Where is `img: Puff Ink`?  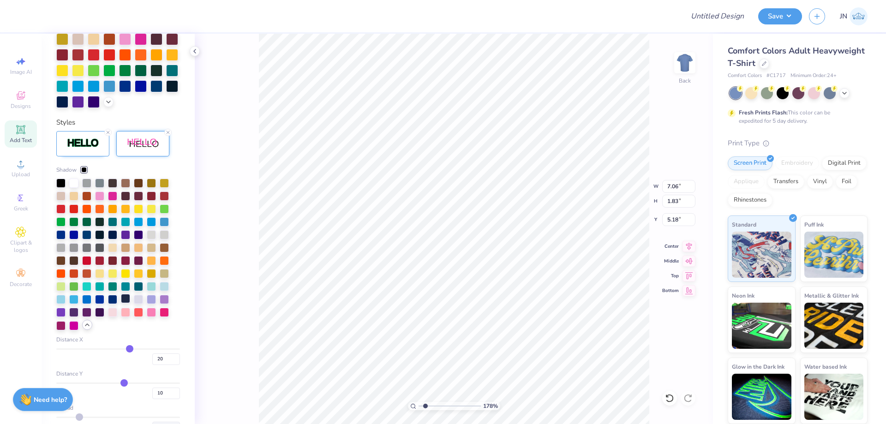
img: Puff Ink is located at coordinates (834, 255).